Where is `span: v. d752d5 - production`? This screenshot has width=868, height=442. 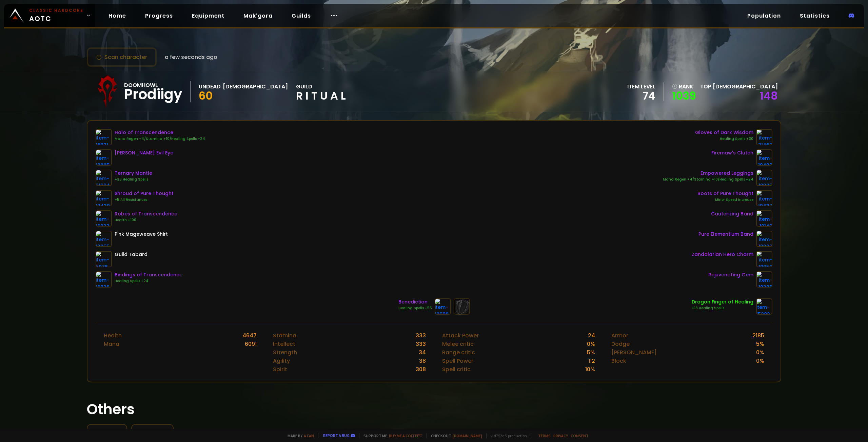 span: v. d752d5 - production is located at coordinates (506, 436).